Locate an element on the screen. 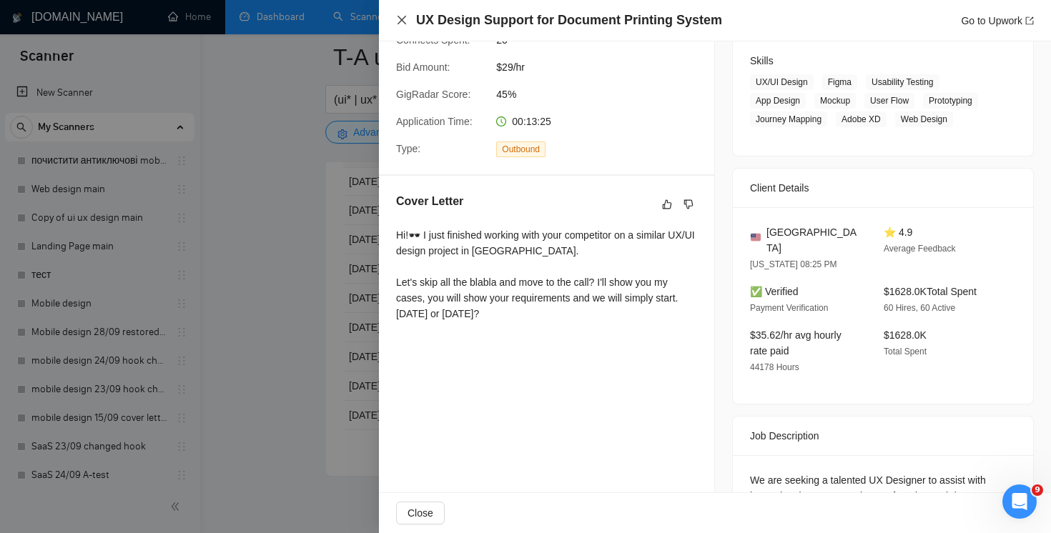 The image size is (1051, 533). span: User Flow is located at coordinates (889, 101).